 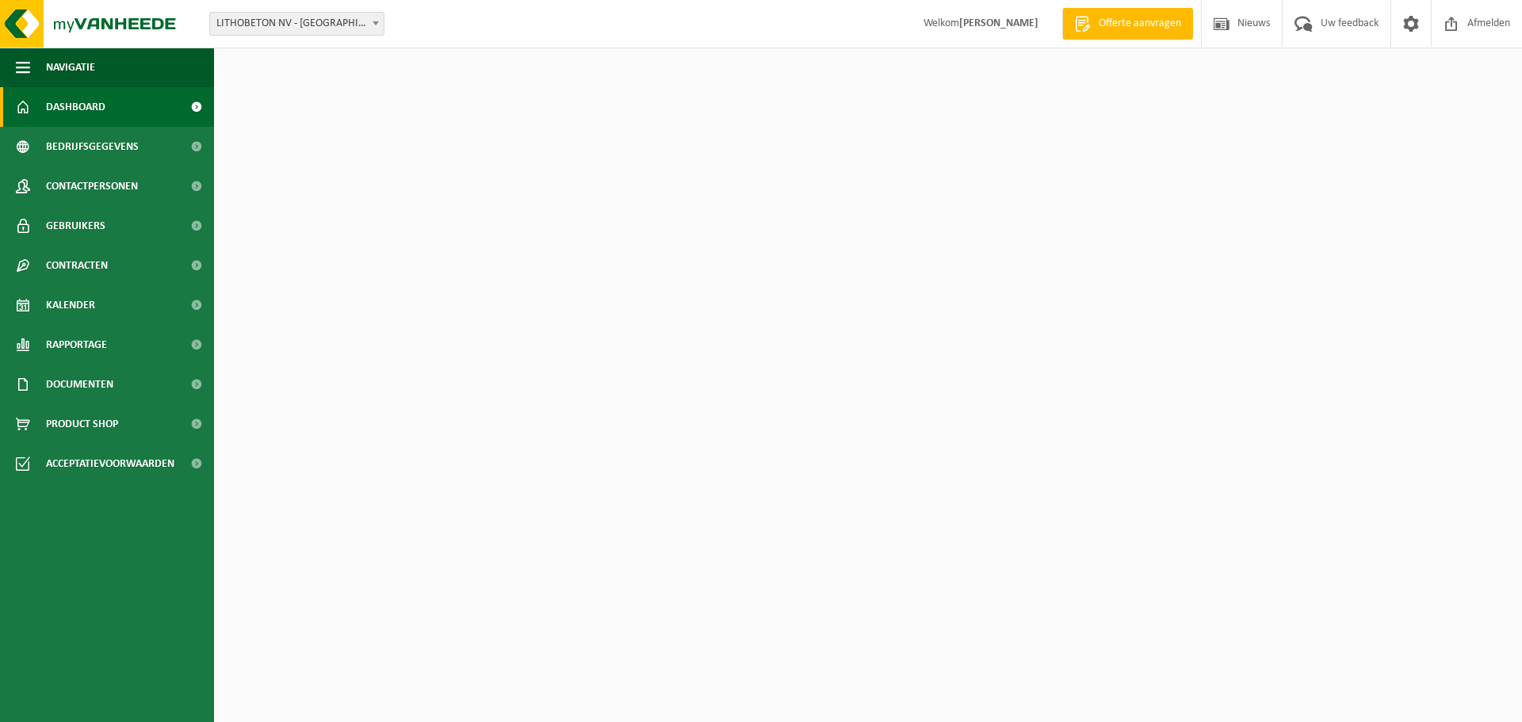 I want to click on a: Offerte aanvragen, so click(x=1127, y=24).